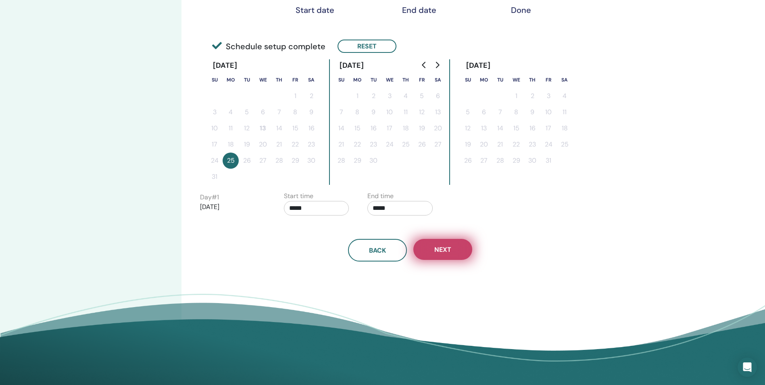  I want to click on label: End time, so click(380, 196).